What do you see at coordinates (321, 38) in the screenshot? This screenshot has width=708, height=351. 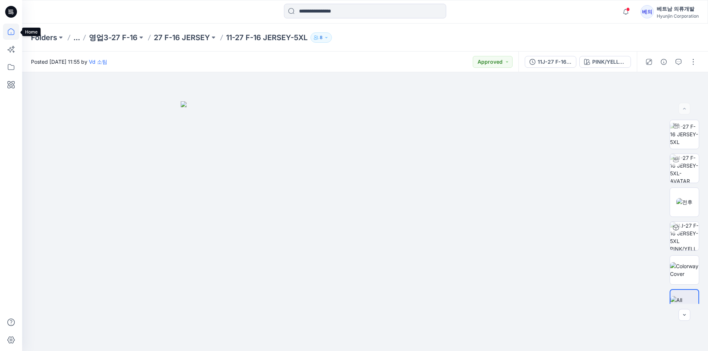 I see `p: 8` at bounding box center [321, 38].